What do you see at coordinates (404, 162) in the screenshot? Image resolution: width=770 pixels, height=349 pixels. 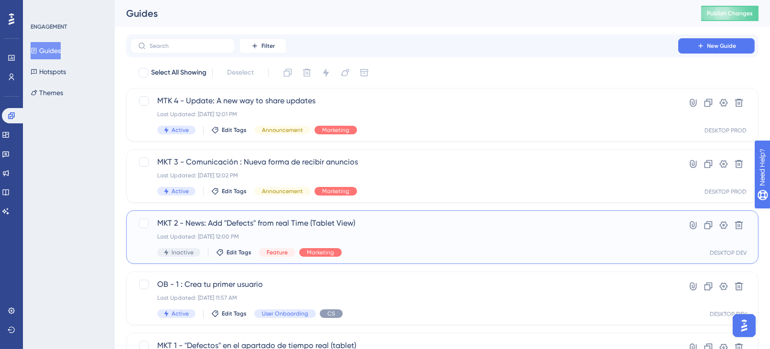 I see `span: MKT 3 - Comunicación : Nueva forma de recibir anuncios` at bounding box center [404, 162].